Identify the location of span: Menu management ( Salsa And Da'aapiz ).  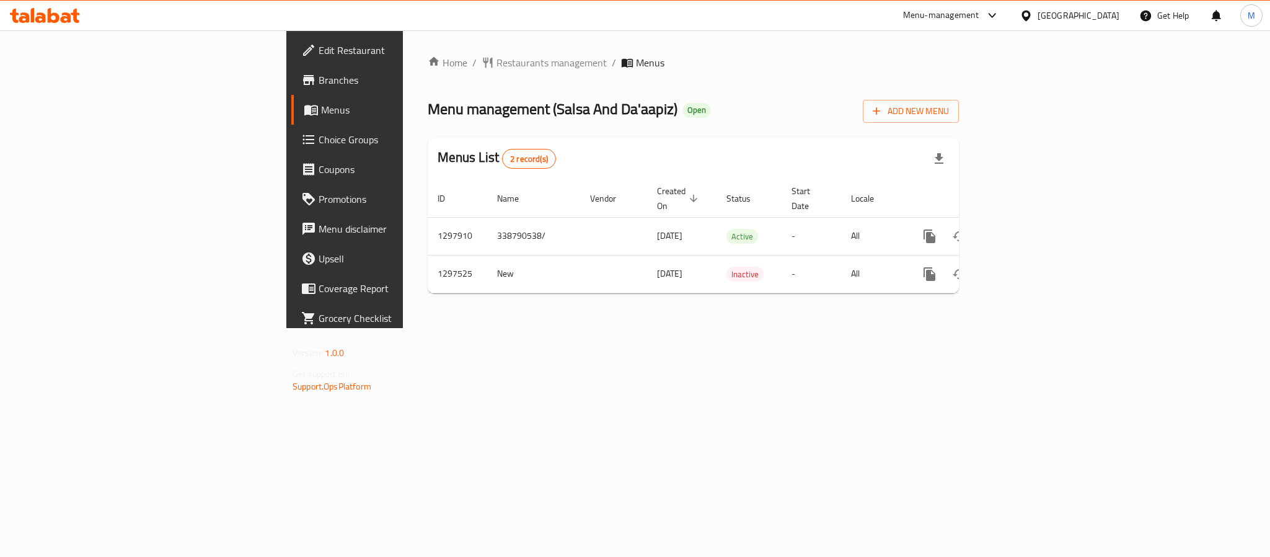
(552, 108).